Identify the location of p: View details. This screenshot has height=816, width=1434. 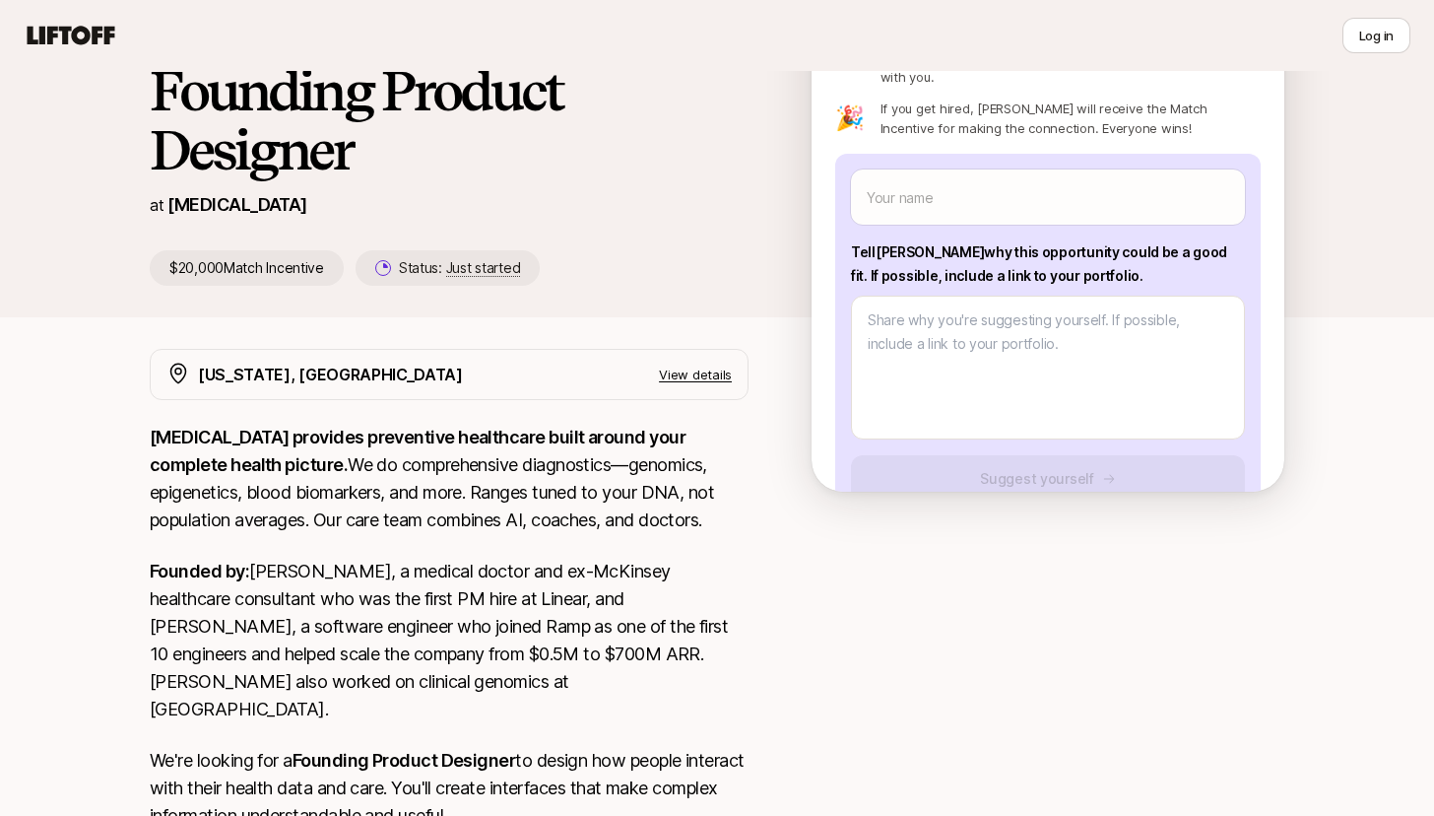
(695, 374).